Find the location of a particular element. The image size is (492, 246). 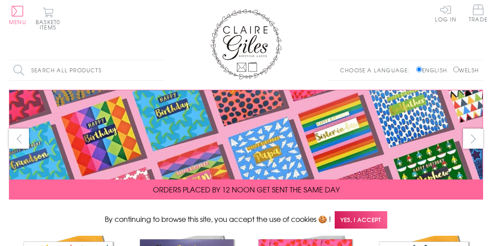

span: Yes, I accept is located at coordinates (361, 219).